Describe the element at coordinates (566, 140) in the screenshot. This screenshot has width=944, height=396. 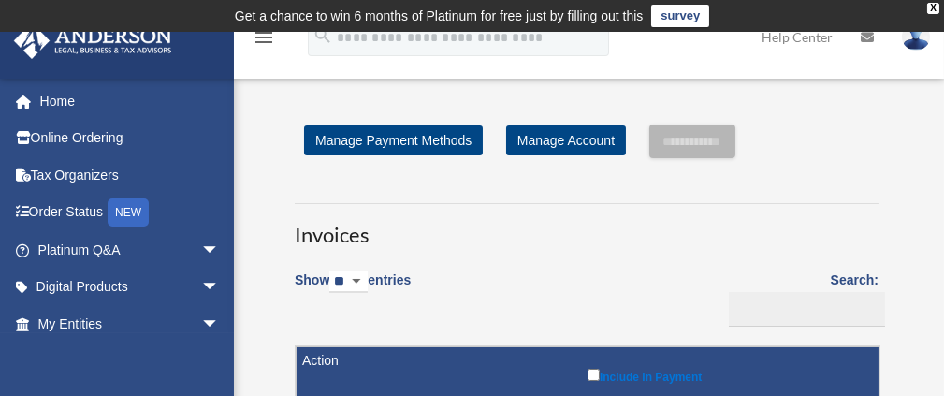
I see `a: Manage Account` at that location.